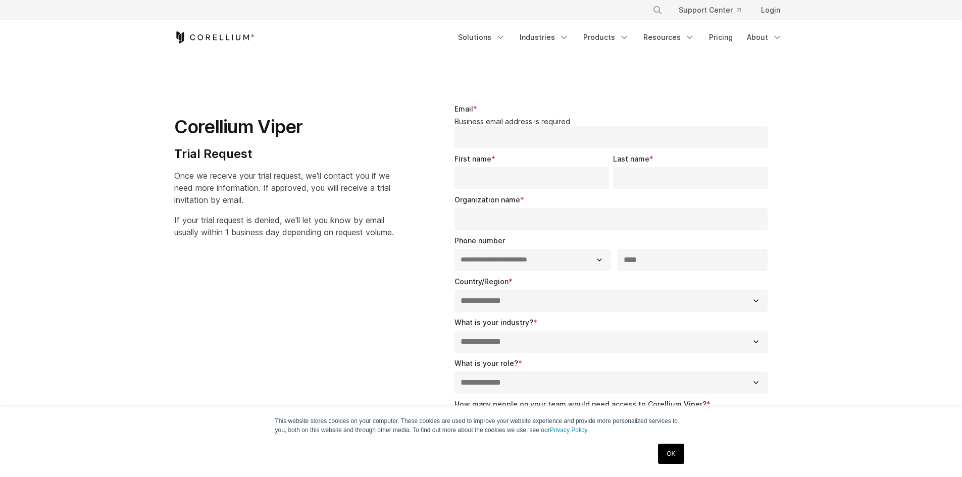 Image resolution: width=962 pixels, height=477 pixels. What do you see at coordinates (282, 188) in the screenshot?
I see `span: Once we receive your trial request, we'll contact you if we need more information. If approved, y...` at bounding box center [282, 188].